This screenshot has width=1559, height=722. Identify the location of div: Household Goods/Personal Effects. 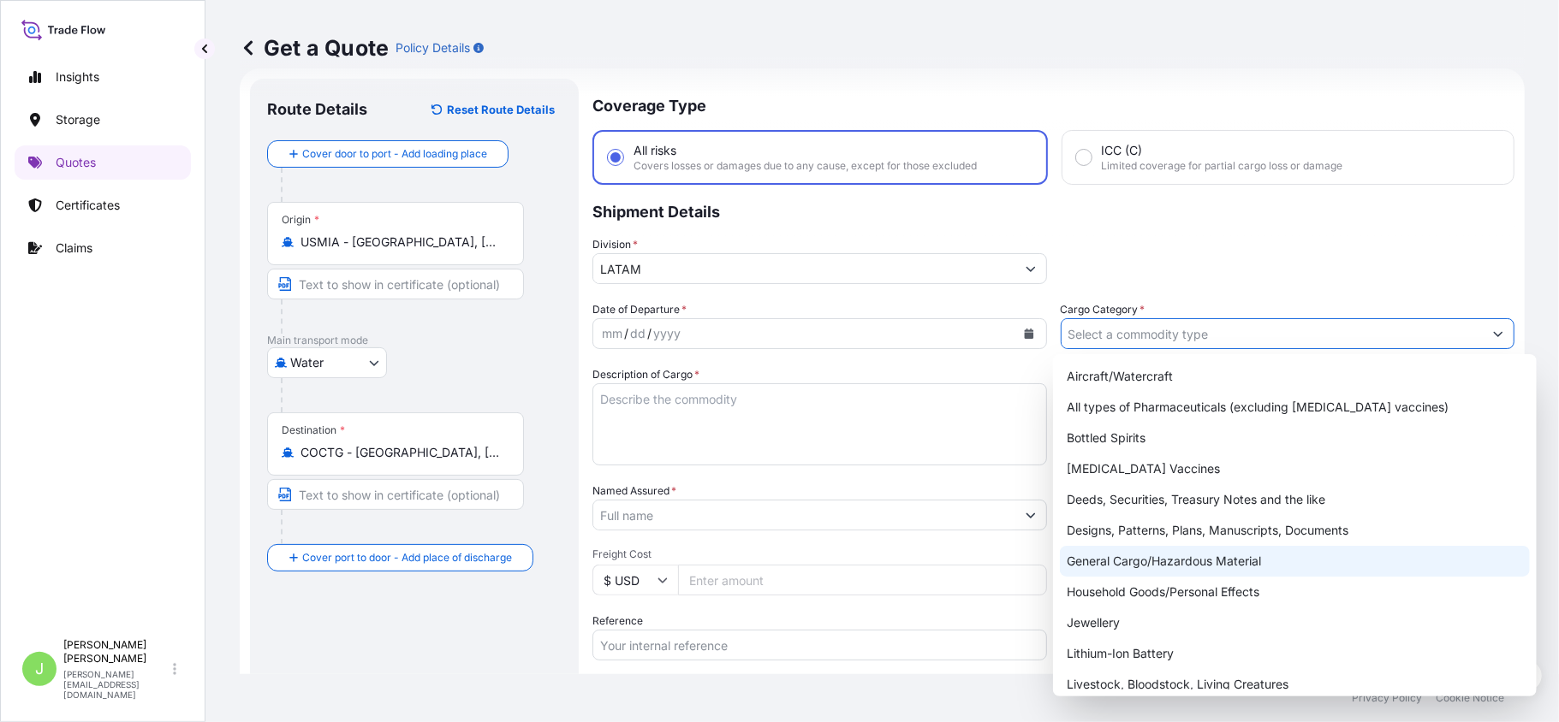
(1294, 592).